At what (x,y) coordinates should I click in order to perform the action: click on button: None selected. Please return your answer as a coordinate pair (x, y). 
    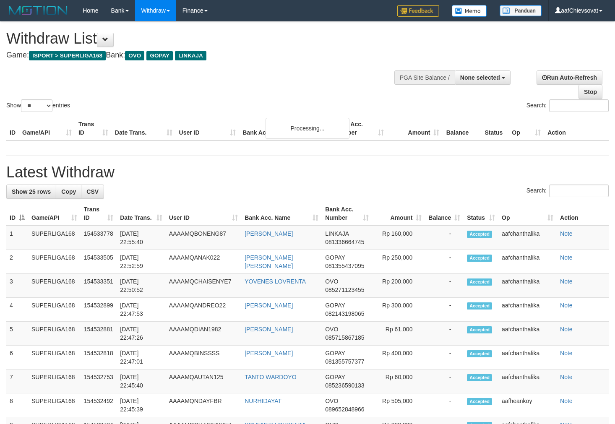
    Looking at the image, I should click on (482, 78).